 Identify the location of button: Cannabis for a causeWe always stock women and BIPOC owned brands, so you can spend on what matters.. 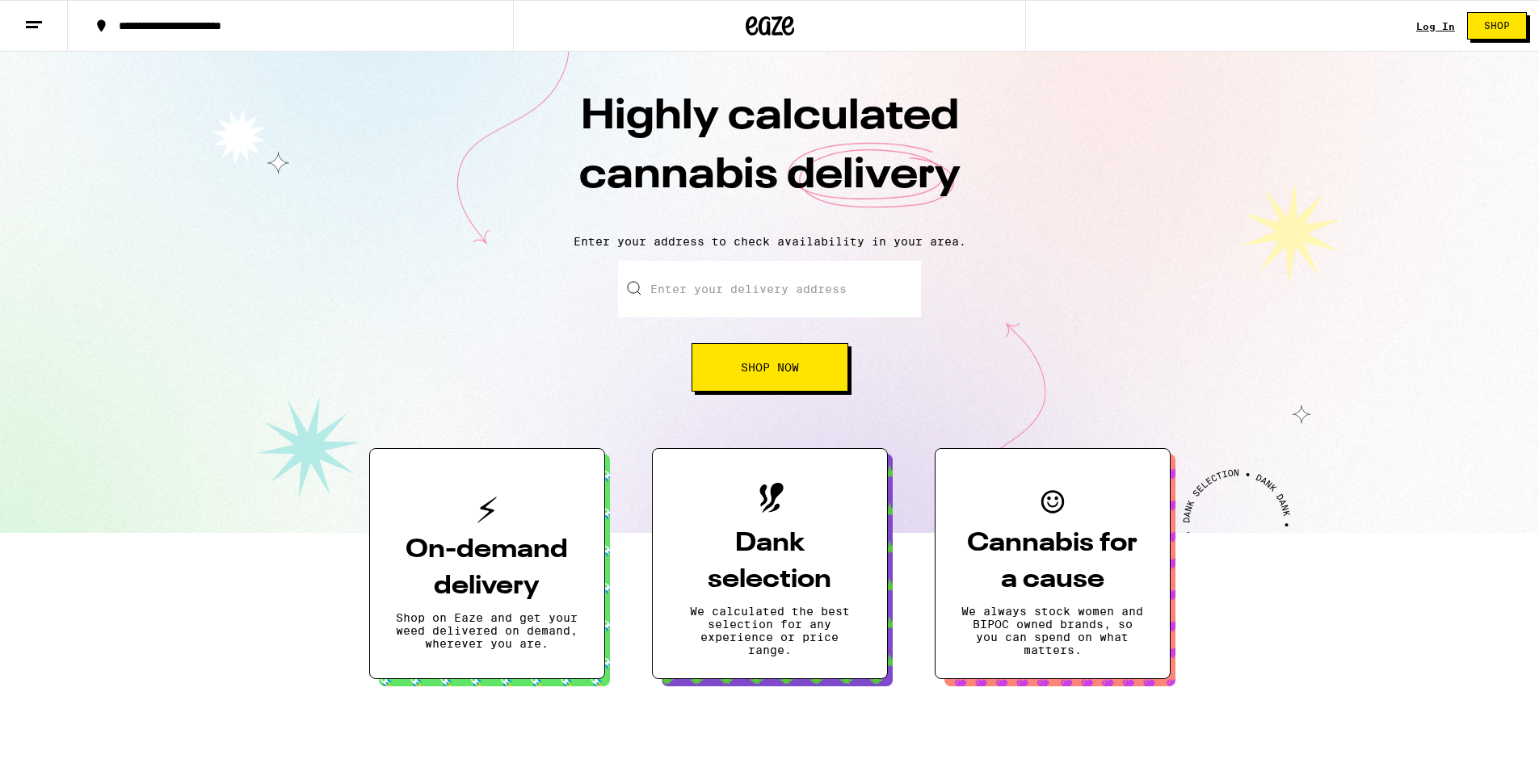
(1053, 564).